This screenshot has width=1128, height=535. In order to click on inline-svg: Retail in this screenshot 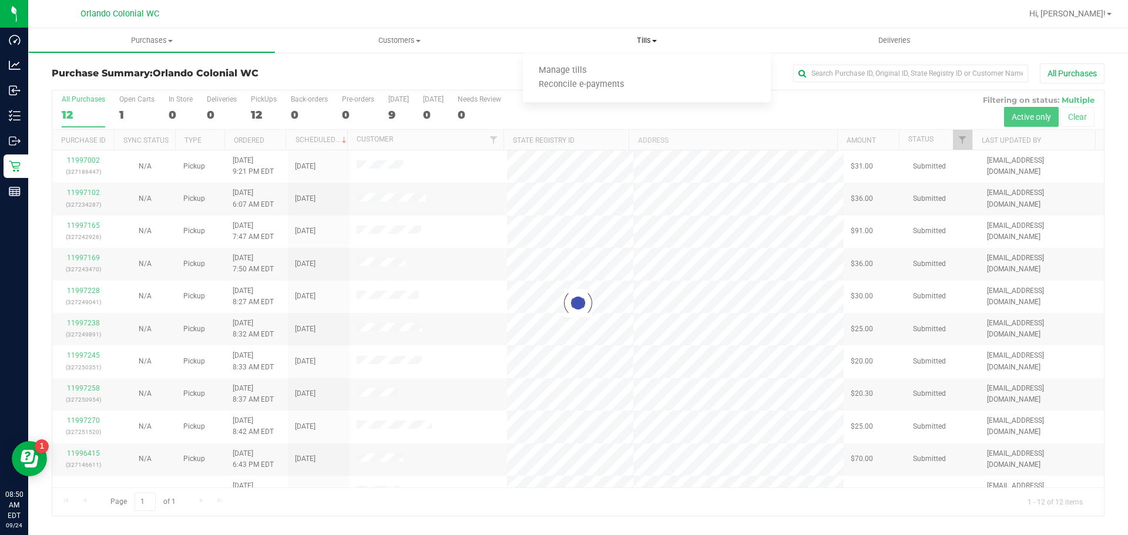, I will do `click(15, 166)`.